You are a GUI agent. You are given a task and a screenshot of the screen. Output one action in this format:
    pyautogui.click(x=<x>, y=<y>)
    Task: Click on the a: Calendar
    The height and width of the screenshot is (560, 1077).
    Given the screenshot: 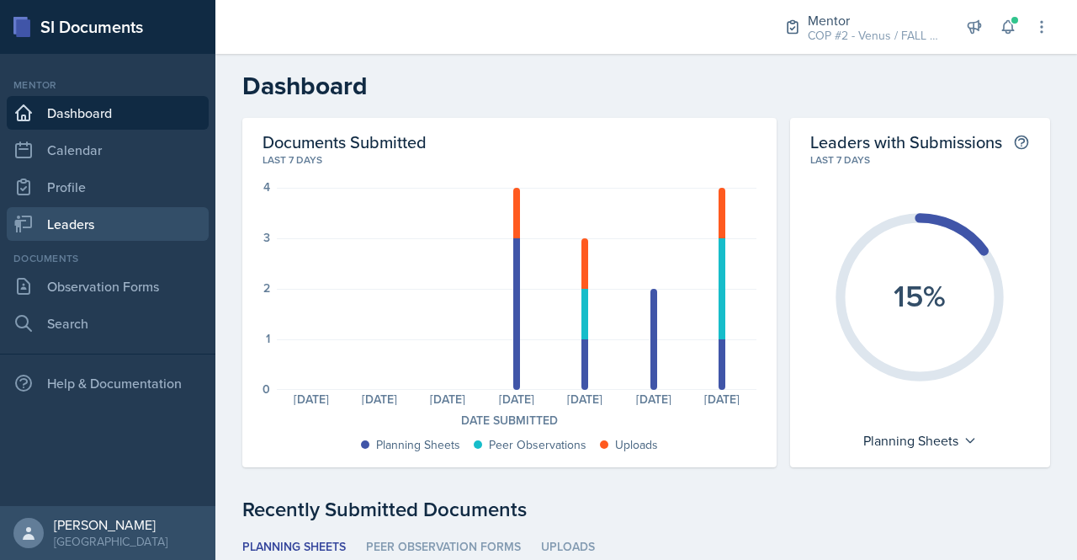 What is the action you would take?
    pyautogui.click(x=108, y=150)
    